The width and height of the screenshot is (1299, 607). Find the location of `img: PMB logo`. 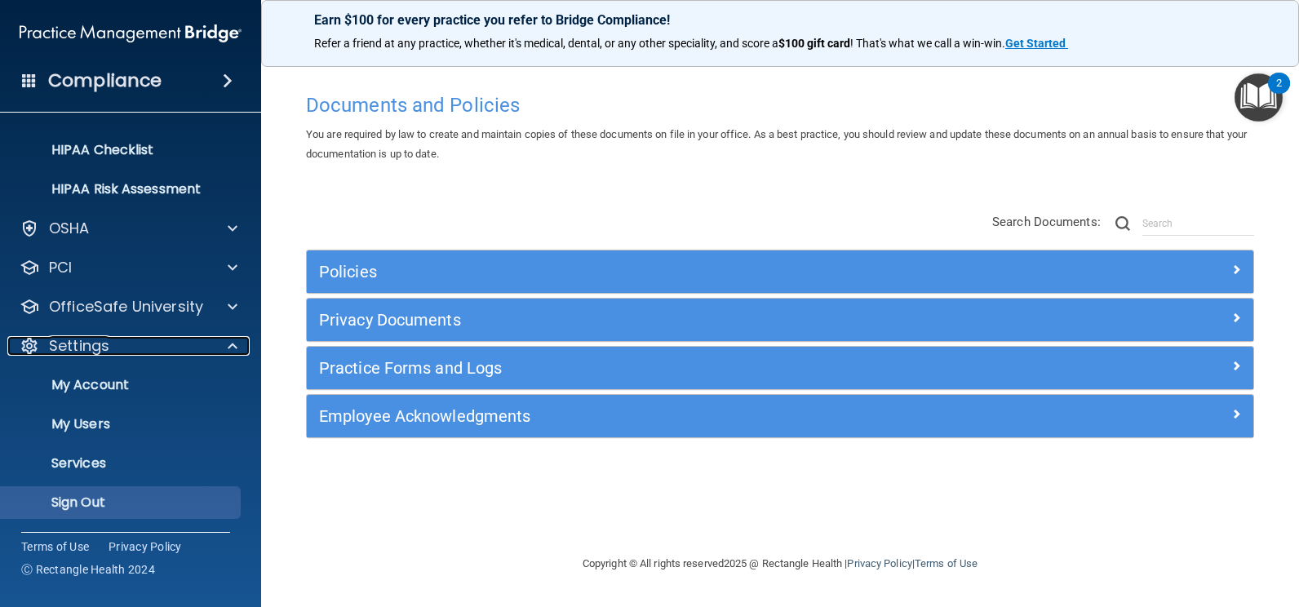

img: PMB logo is located at coordinates (131, 33).